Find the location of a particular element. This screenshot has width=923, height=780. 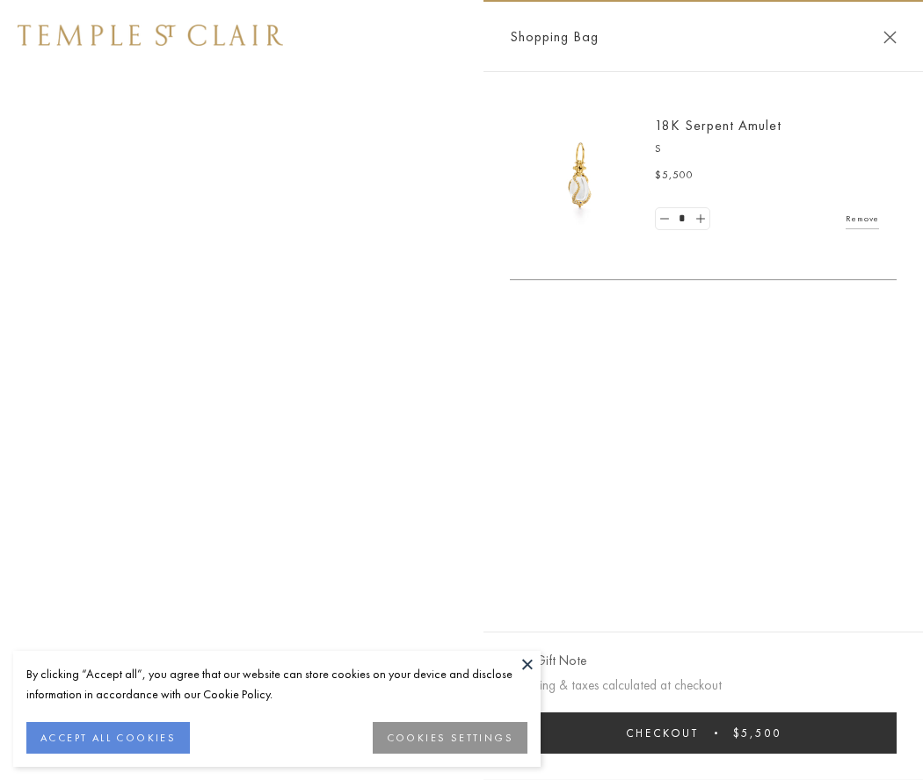

button: Add Gift Note is located at coordinates (547, 661).